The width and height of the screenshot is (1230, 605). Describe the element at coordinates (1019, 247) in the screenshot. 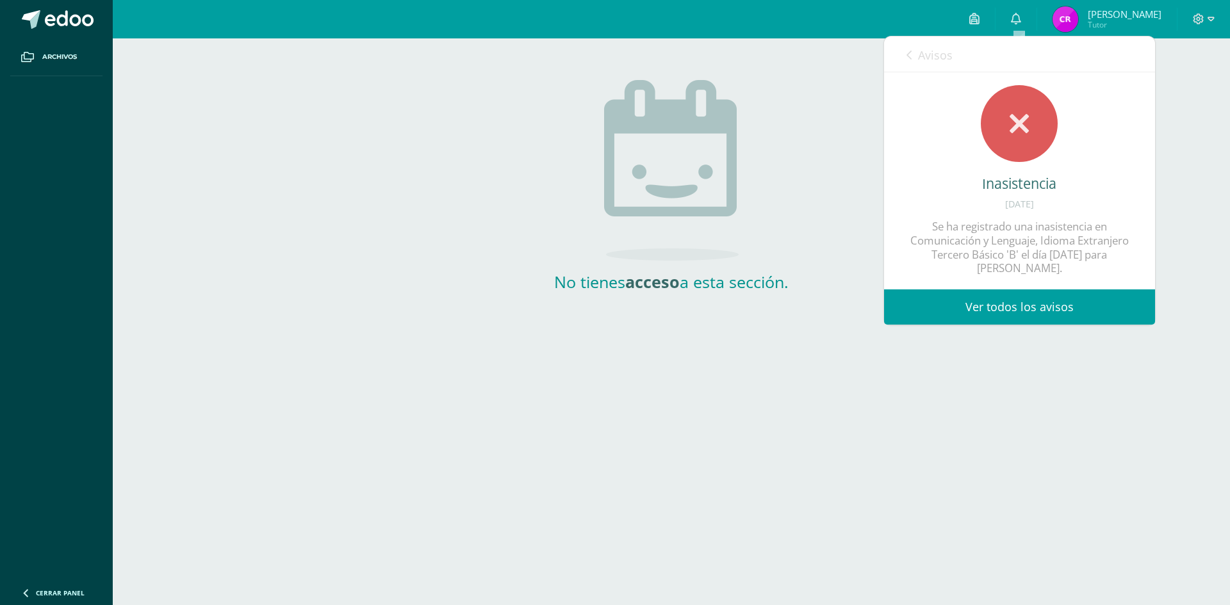

I see `div: Se ha registrado una inasistencia en Comunicación y Lenguaje, Idioma Extranjero Tercero Básico 'B...` at that location.